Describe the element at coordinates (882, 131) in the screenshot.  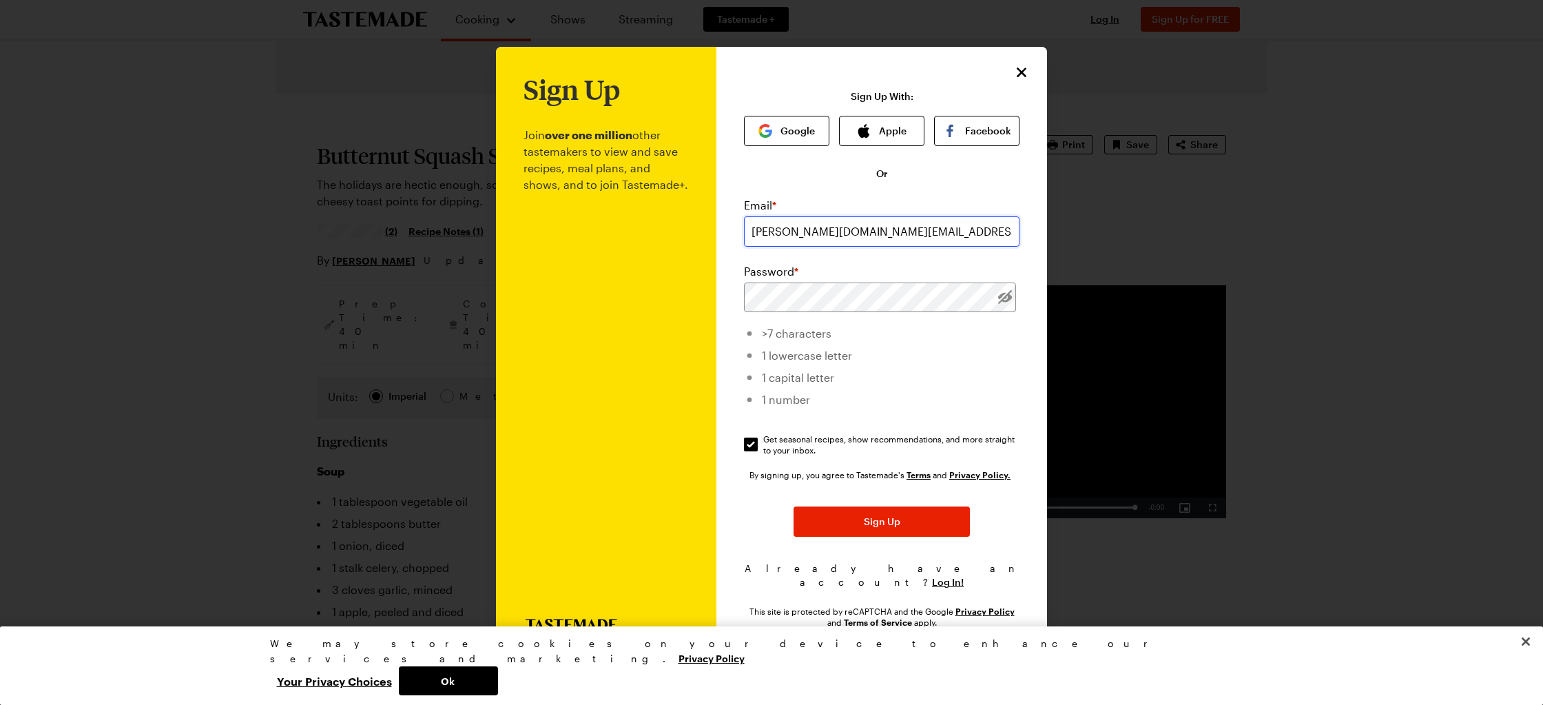
I see `button: Apple` at that location.